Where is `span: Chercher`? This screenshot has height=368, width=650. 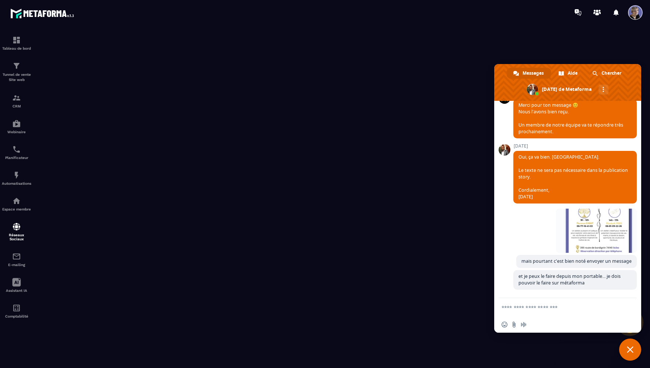 span: Chercher is located at coordinates (612, 73).